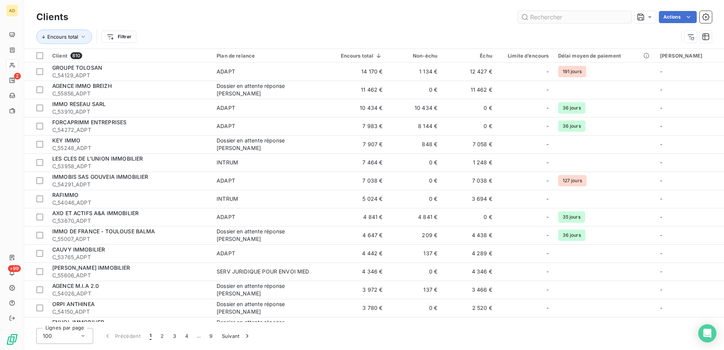  What do you see at coordinates (130, 184) in the screenshot?
I see `span: C_54291_ADPT` at bounding box center [130, 184].